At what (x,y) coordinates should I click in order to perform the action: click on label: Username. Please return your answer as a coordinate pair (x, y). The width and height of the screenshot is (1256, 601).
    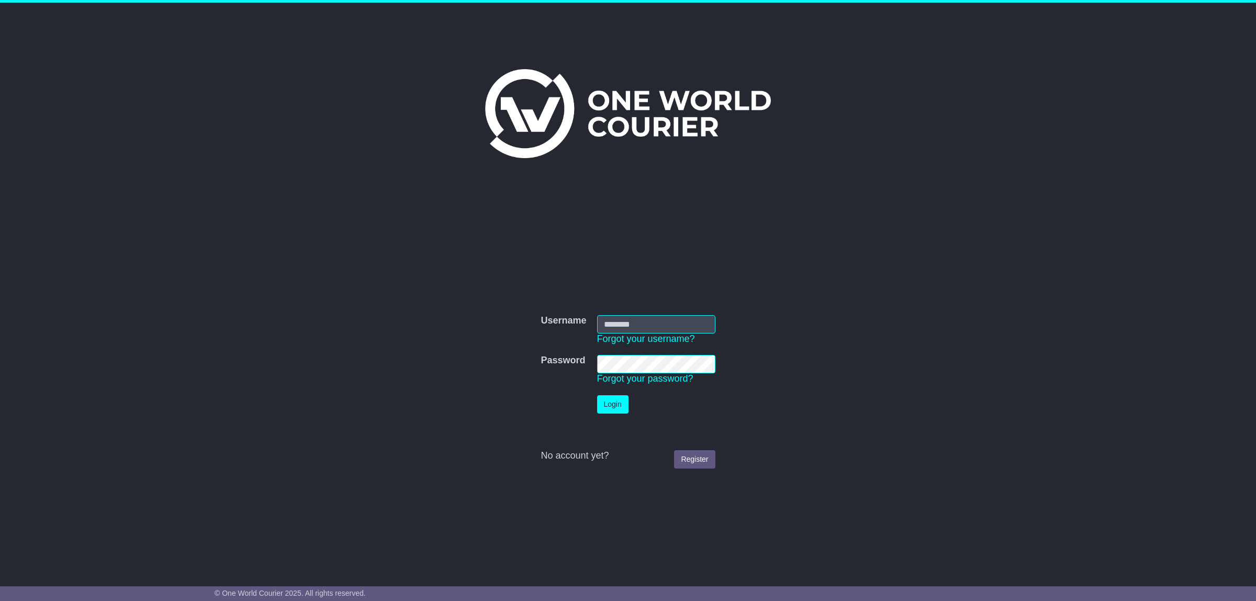
    Looking at the image, I should click on (563, 321).